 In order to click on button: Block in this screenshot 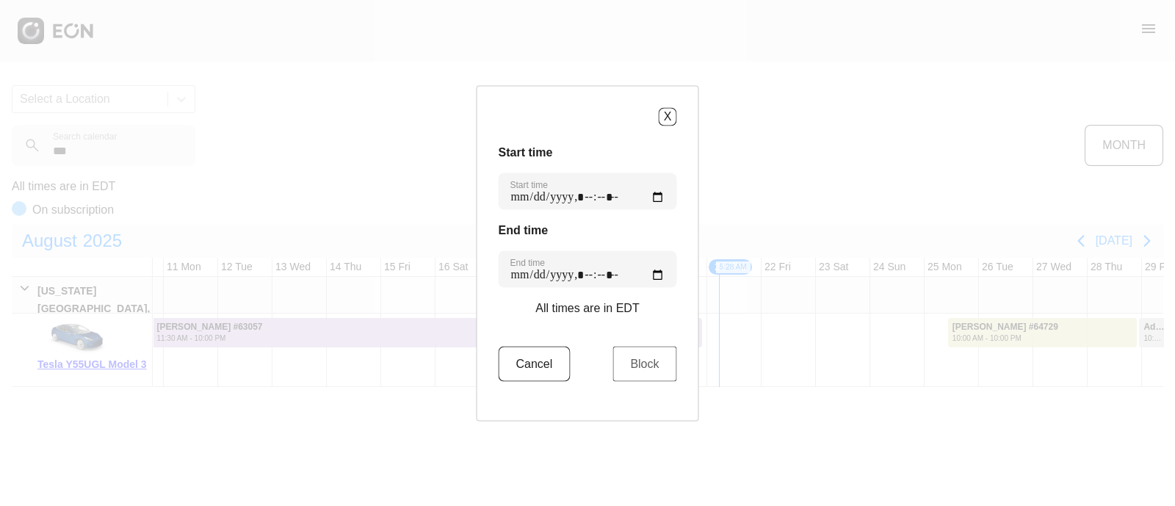, I will do `click(644, 364)`.